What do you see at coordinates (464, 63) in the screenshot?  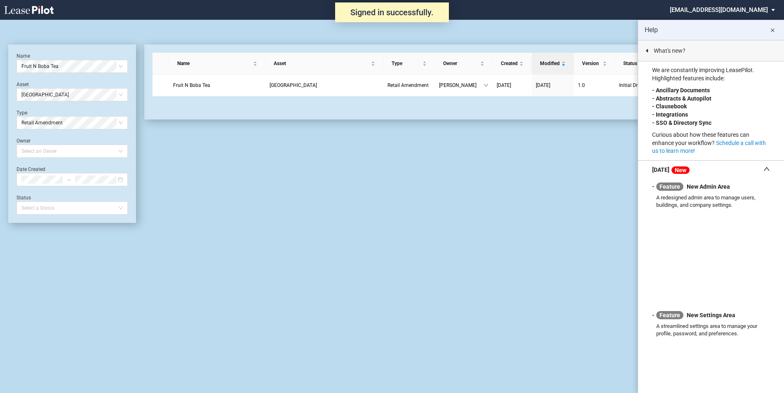 I see `th: Owner` at bounding box center [464, 63].